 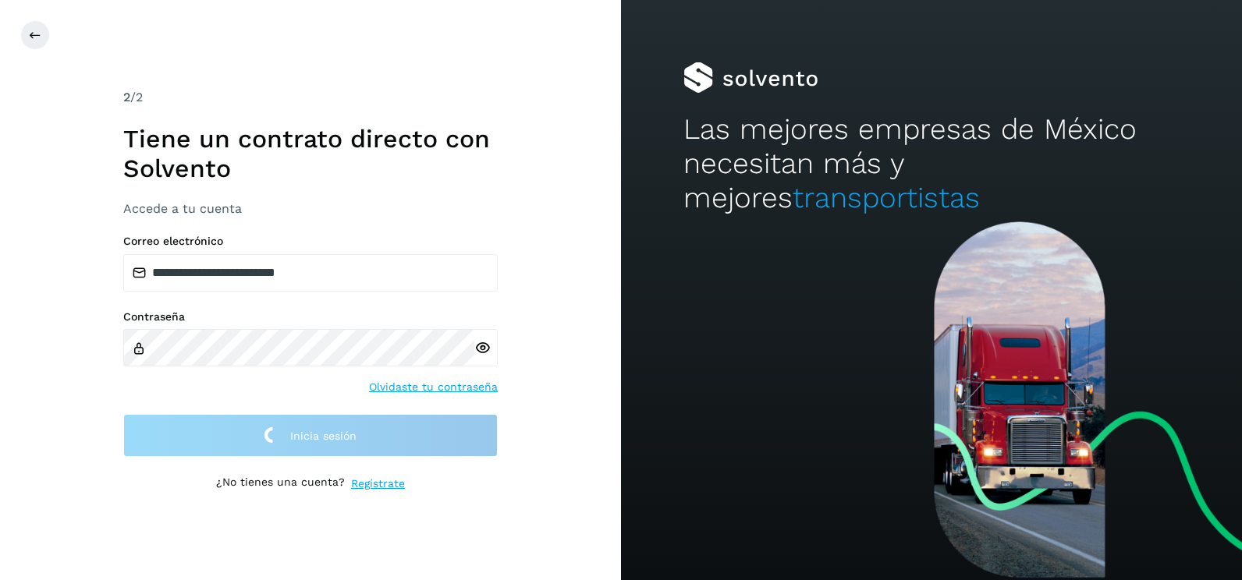 What do you see at coordinates (886, 197) in the screenshot?
I see `span: transportistas` at bounding box center [886, 197].